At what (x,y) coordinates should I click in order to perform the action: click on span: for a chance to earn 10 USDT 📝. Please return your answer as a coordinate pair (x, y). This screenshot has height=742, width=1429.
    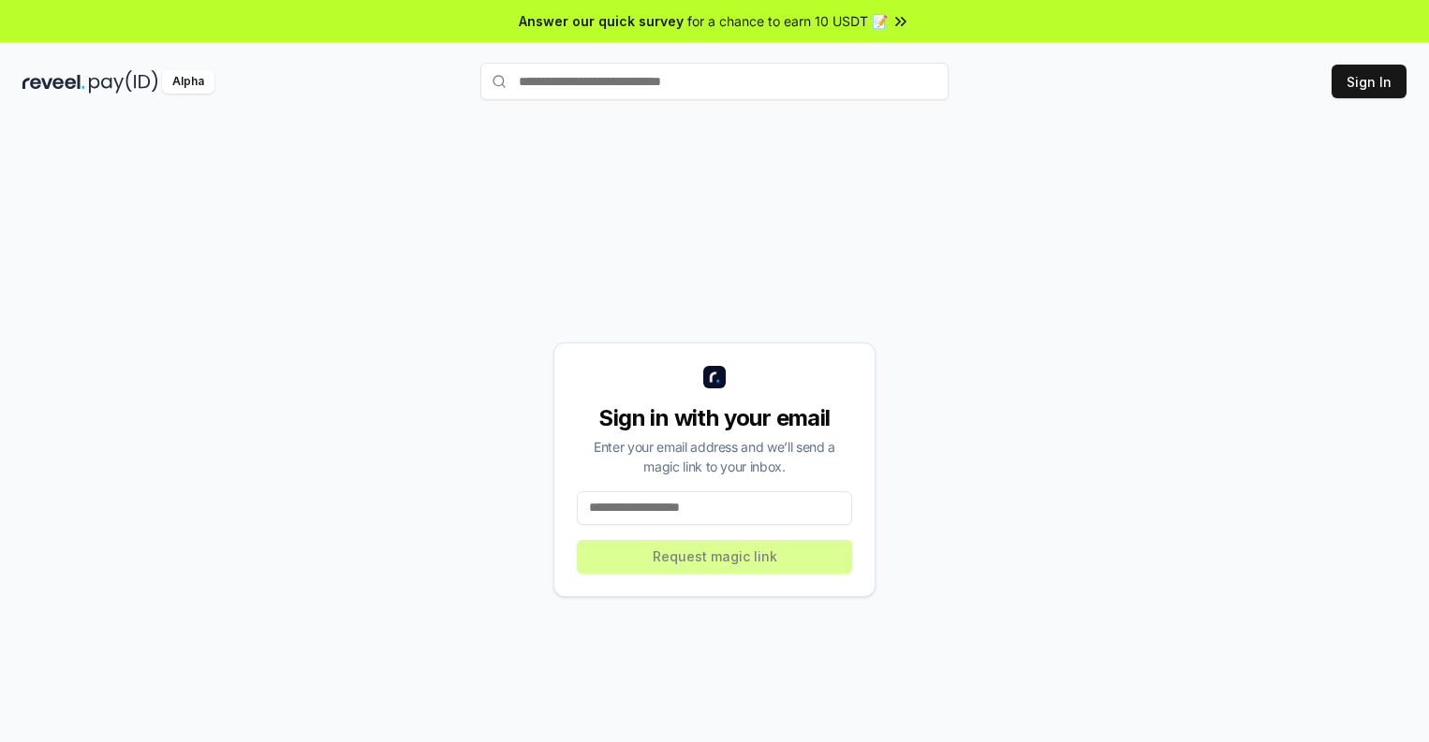
    Looking at the image, I should click on (787, 21).